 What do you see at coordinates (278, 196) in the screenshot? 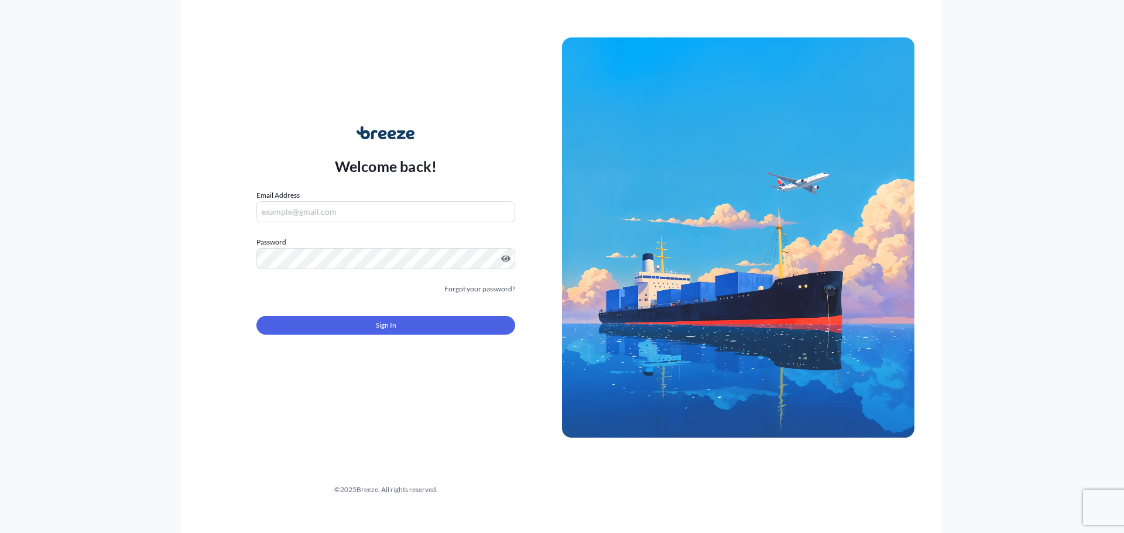
I see `label: Email Address` at bounding box center [278, 196].